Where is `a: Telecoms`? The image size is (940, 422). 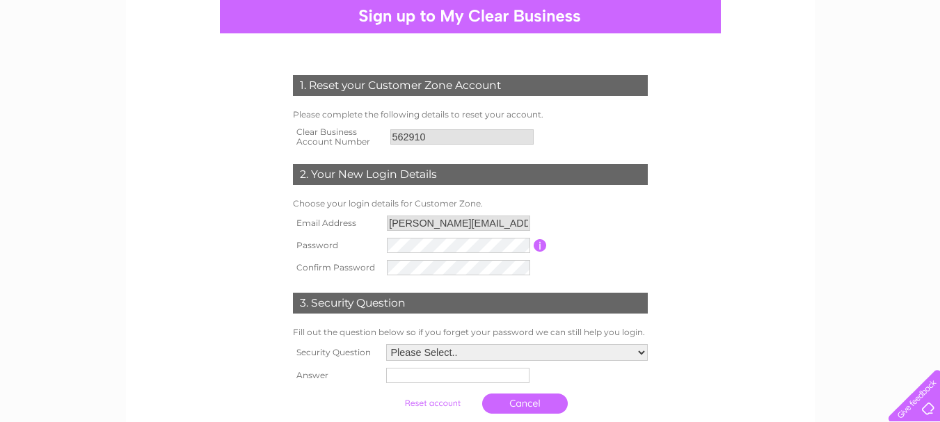
a: Telecoms is located at coordinates (839, 64).